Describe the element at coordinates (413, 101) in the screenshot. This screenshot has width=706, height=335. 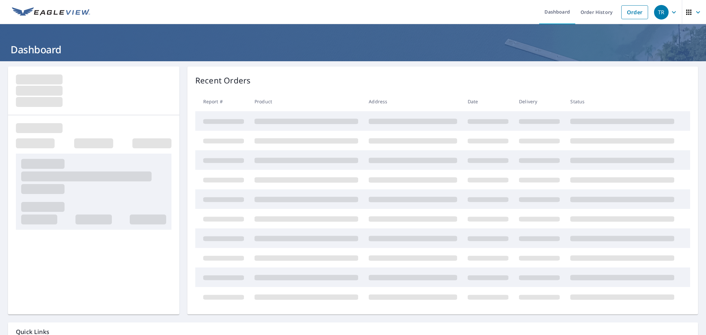
I see `th: Address` at that location.